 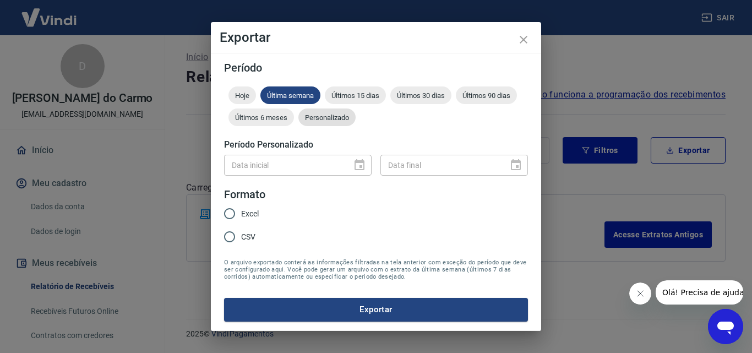 What do you see at coordinates (355, 95) in the screenshot?
I see `div: Últimos 15 dias` at bounding box center [355, 95].